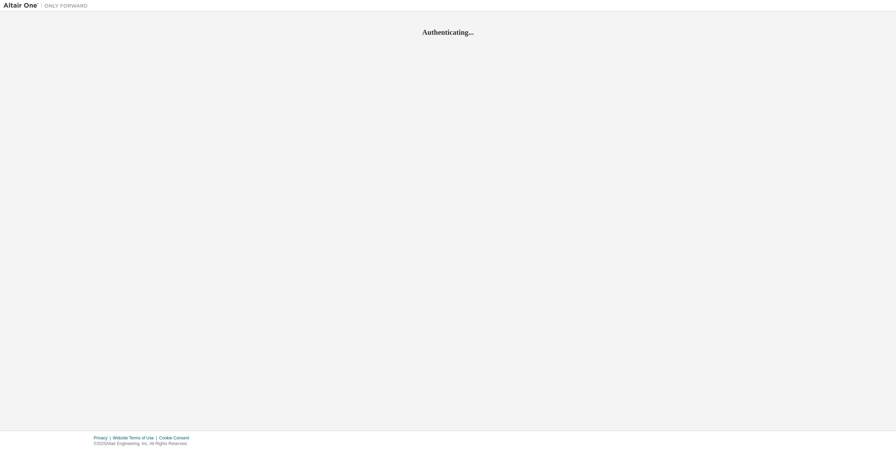 This screenshot has height=451, width=896. I want to click on div: Privacy, so click(103, 438).